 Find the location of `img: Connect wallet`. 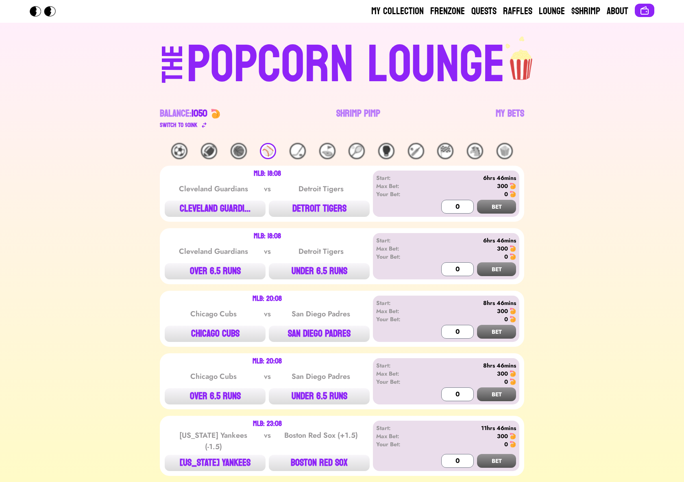

img: Connect wallet is located at coordinates (644, 11).